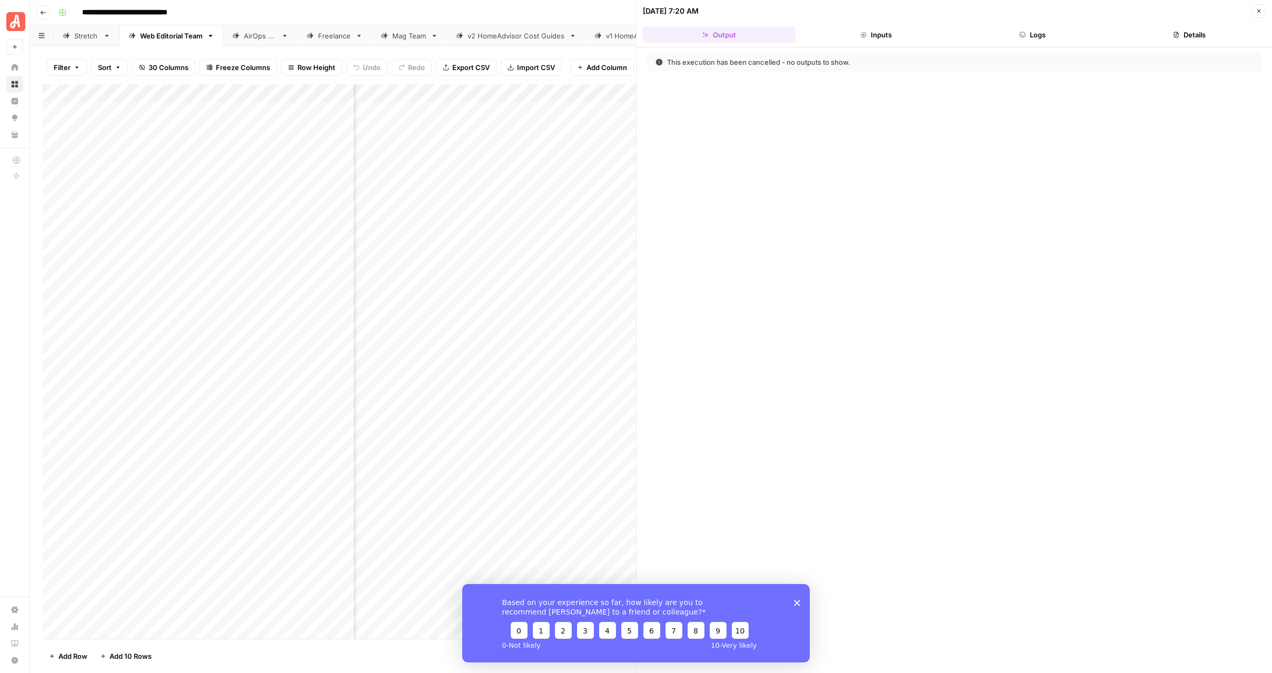  I want to click on button: 0, so click(57, 46).